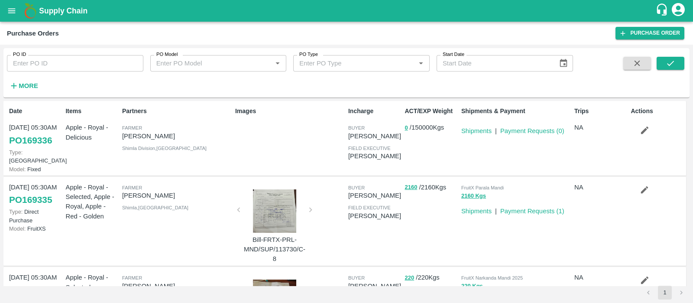  What do you see at coordinates (92, 132) in the screenshot?
I see `p: Apple - Royal - Delicious` at bounding box center [92, 132].